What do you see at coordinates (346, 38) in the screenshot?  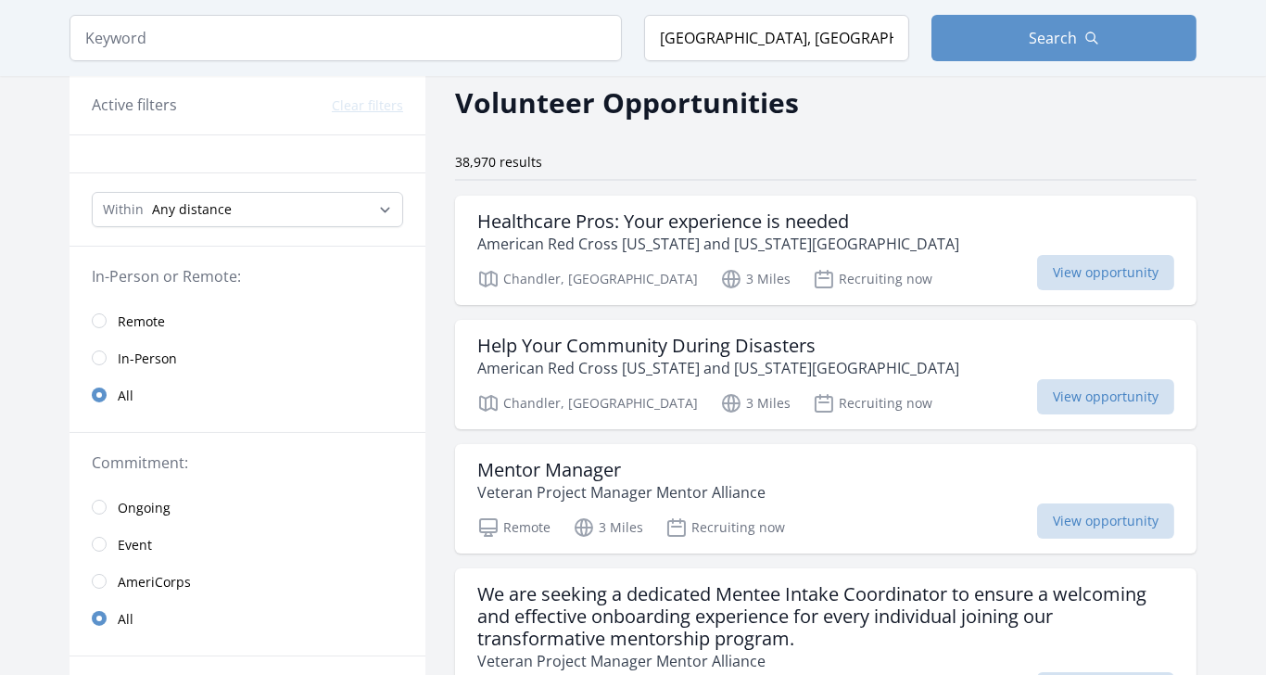 I see `input: Keyword` at bounding box center [346, 38].